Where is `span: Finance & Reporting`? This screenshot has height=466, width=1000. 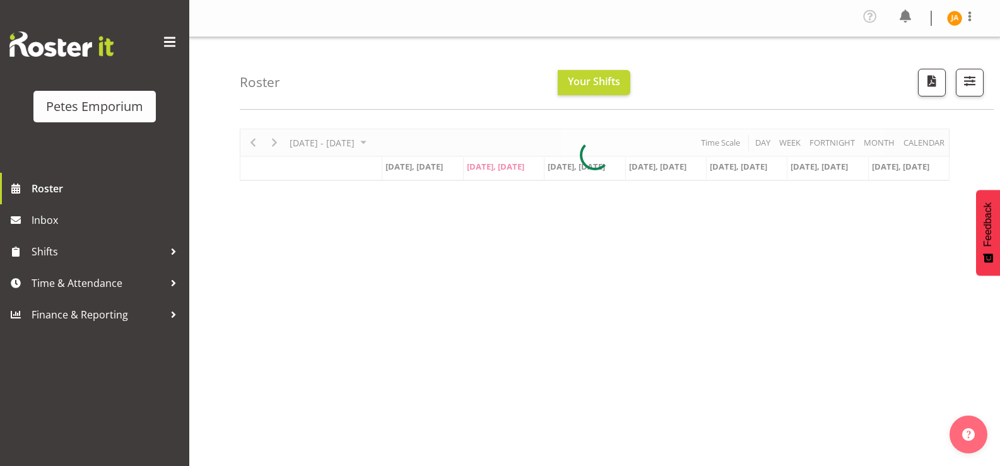 span: Finance & Reporting is located at coordinates (98, 315).